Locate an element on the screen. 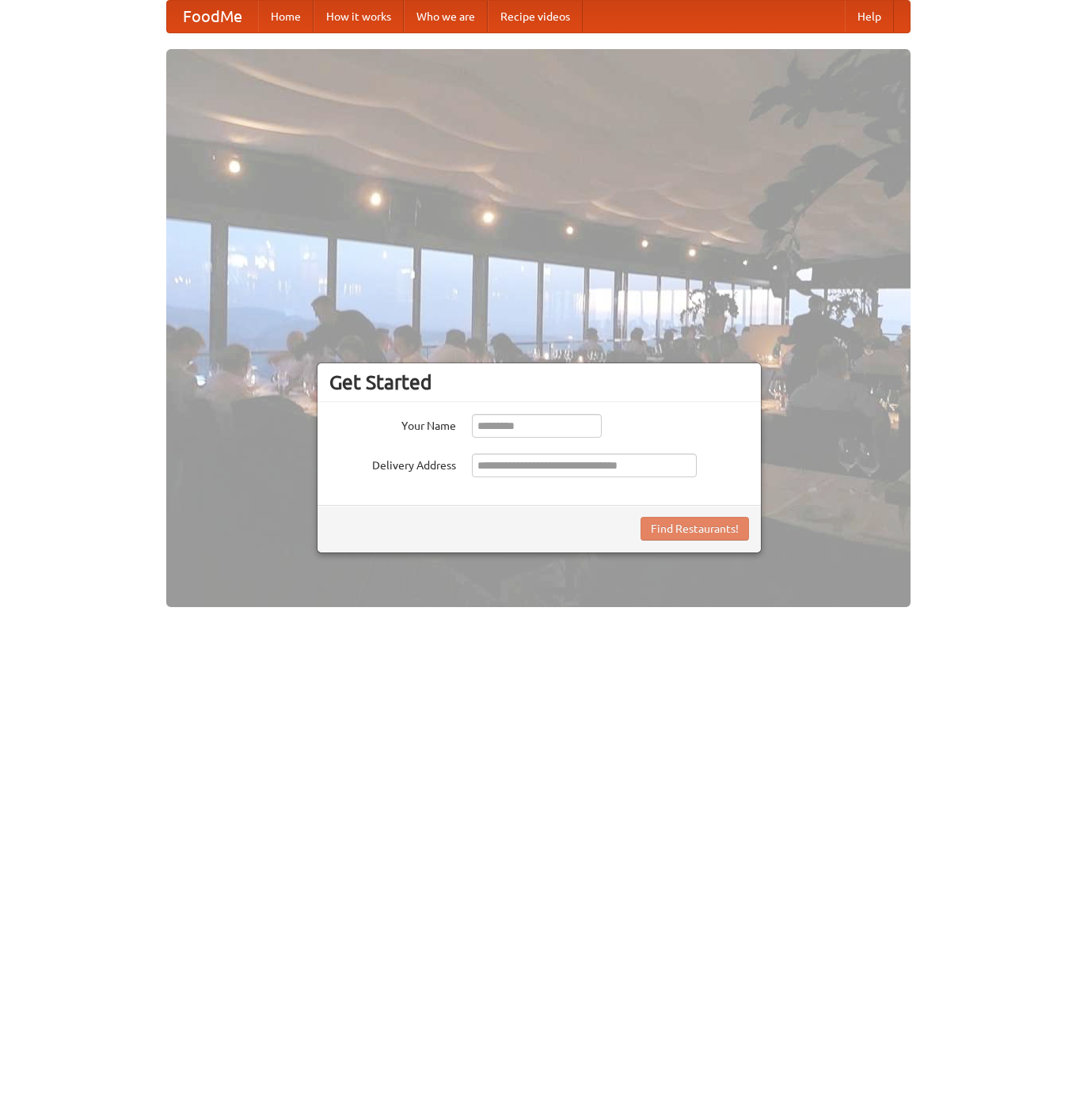  label: Your Name is located at coordinates (393, 424).